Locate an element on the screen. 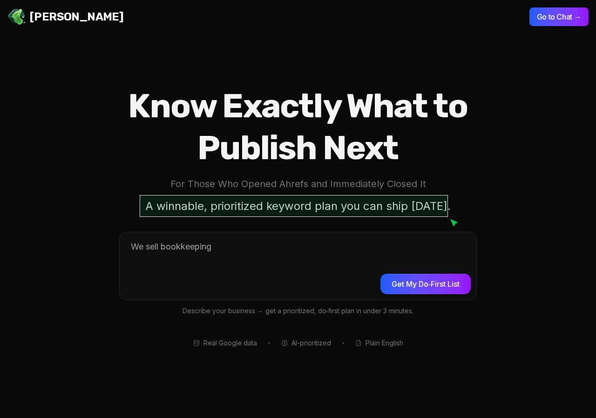 This screenshot has width=596, height=418. span: Plain English is located at coordinates (384, 343).